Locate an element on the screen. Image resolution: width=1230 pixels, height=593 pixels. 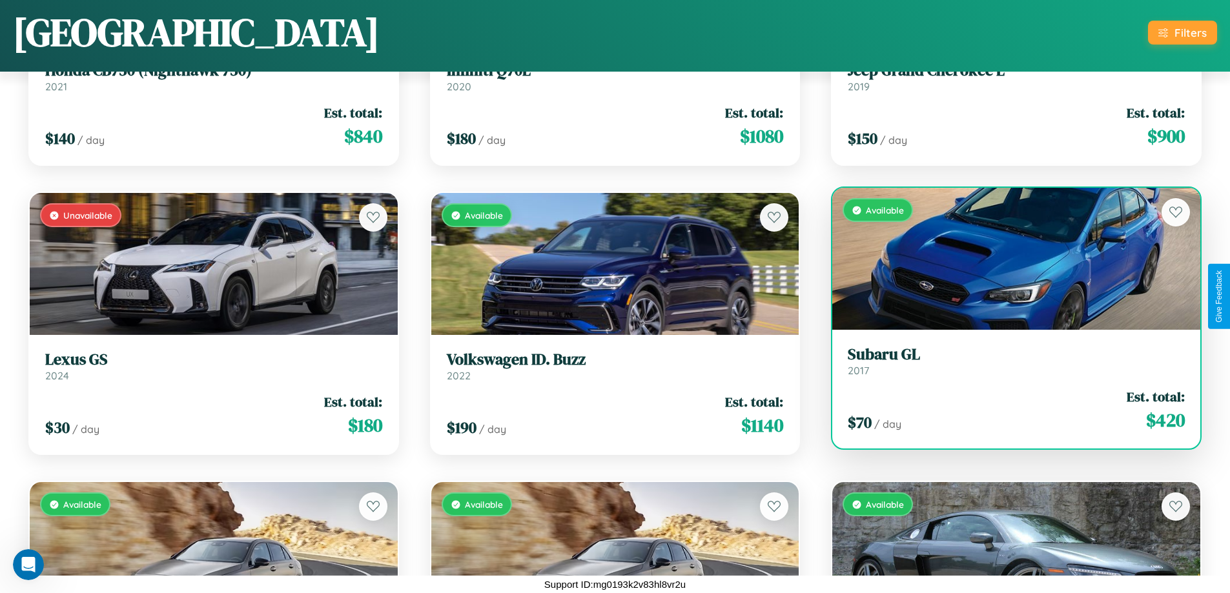
span: $ 900 is located at coordinates (1166, 136).